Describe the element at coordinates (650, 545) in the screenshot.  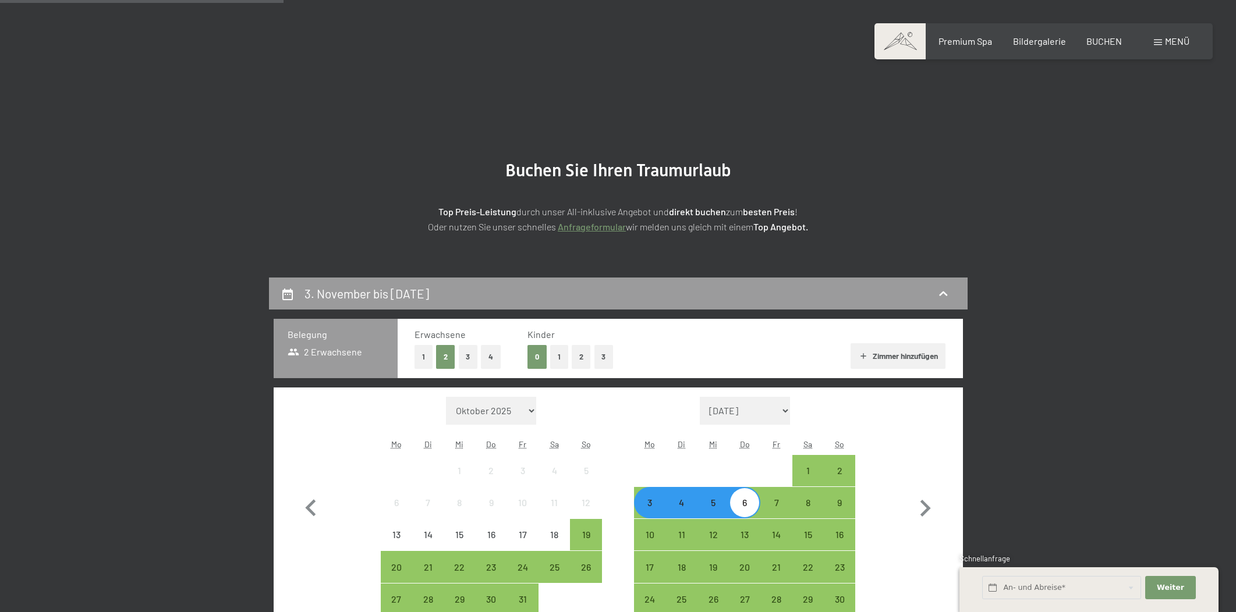
I see `div: 10` at that location.